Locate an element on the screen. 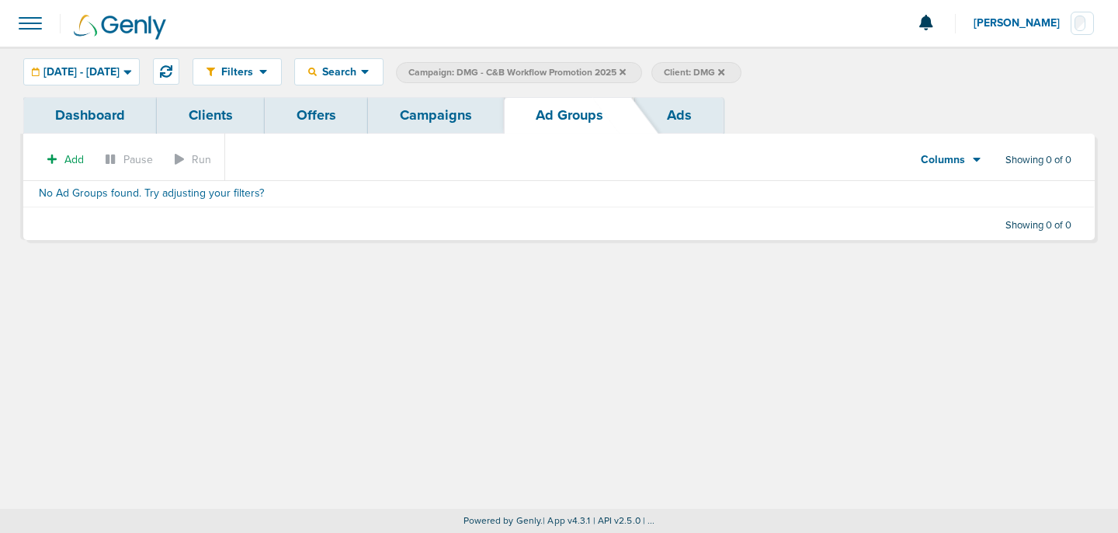 The width and height of the screenshot is (1118, 533). span: Search is located at coordinates (338, 71).